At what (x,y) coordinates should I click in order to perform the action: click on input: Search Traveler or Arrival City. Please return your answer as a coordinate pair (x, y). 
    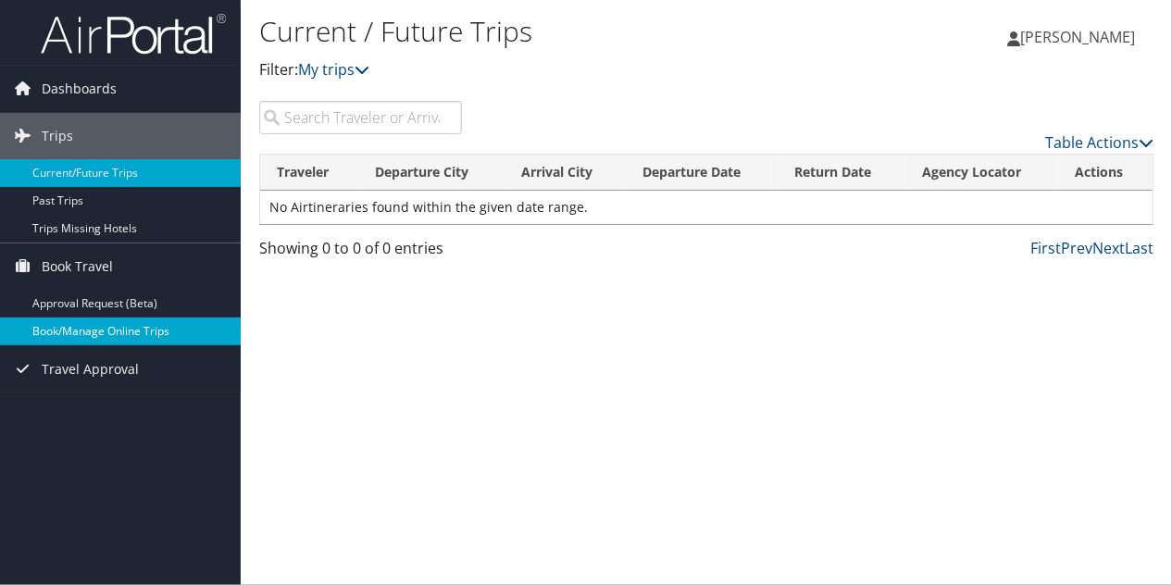
    Looking at the image, I should click on (360, 118).